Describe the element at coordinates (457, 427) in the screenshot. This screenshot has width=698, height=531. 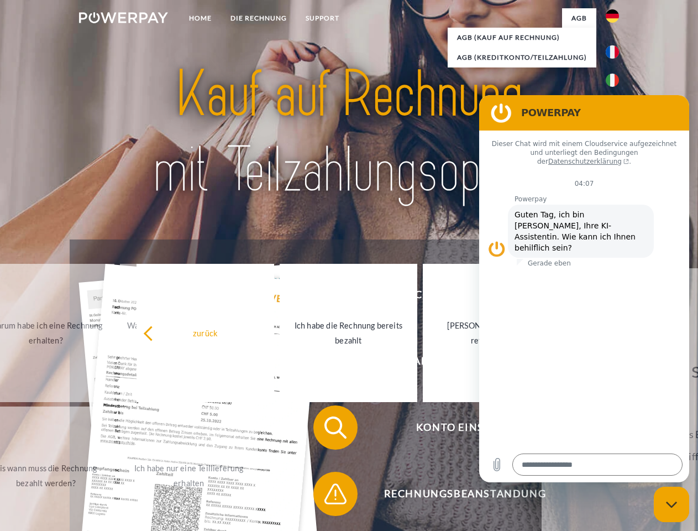
I see `a: Konto einsehen` at that location.